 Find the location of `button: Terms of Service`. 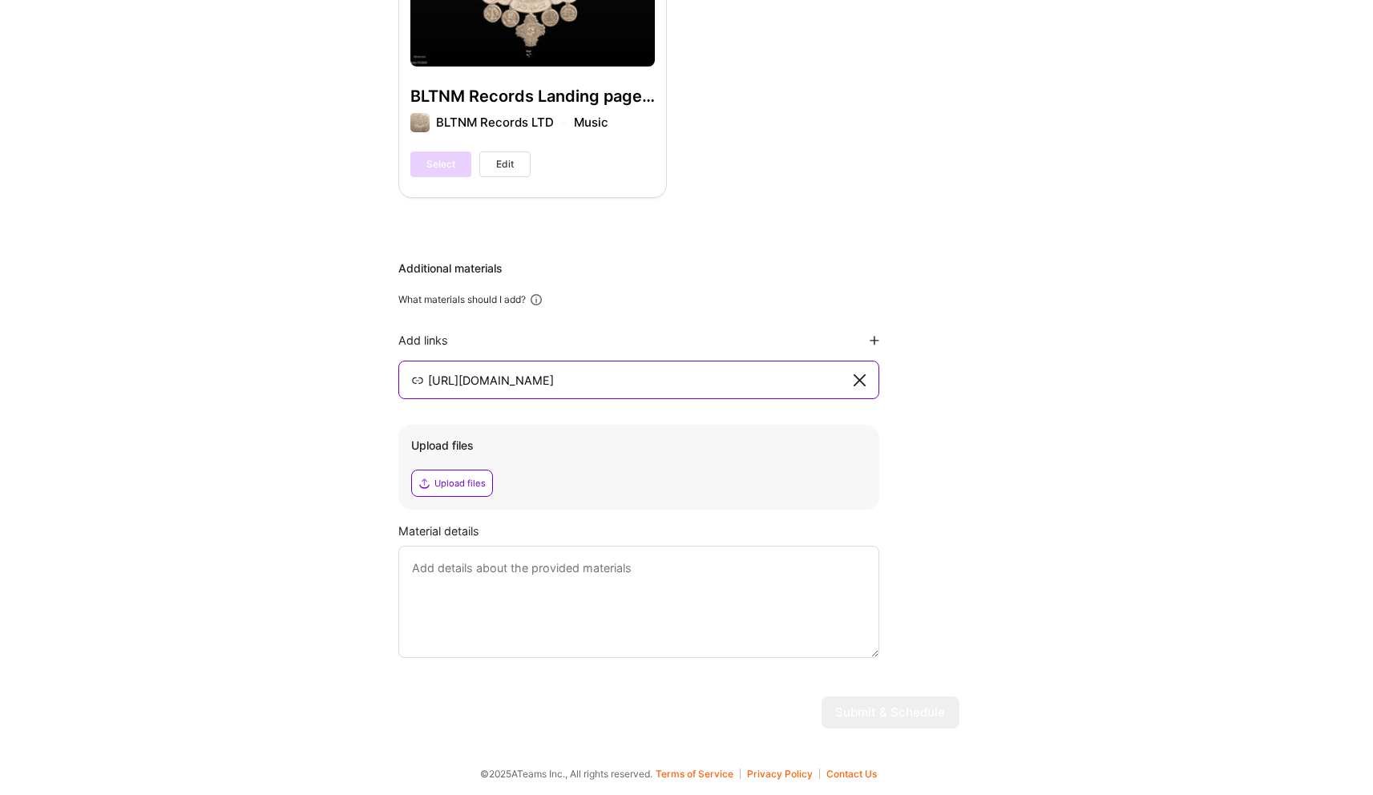

button: Terms of Service is located at coordinates (698, 773).